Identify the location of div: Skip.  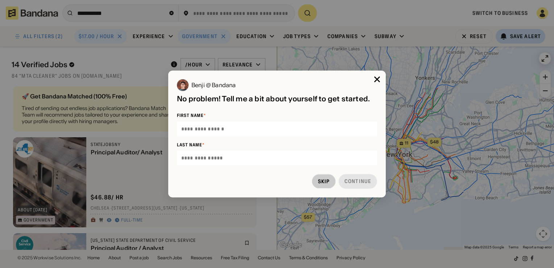
(324, 181).